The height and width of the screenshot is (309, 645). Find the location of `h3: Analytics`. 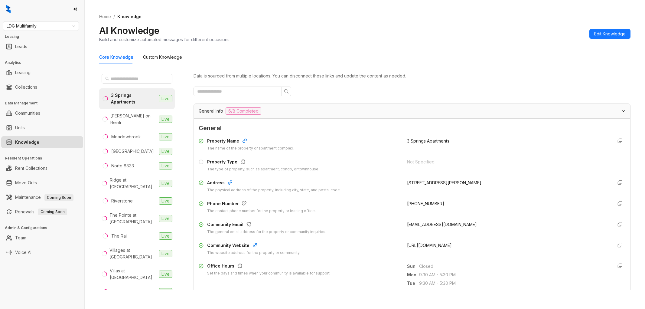

h3: Analytics is located at coordinates (44, 63).